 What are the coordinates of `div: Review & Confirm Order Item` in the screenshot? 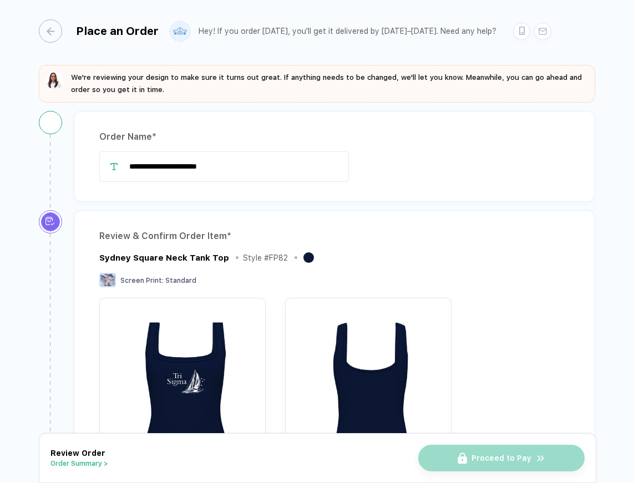 It's located at (335, 236).